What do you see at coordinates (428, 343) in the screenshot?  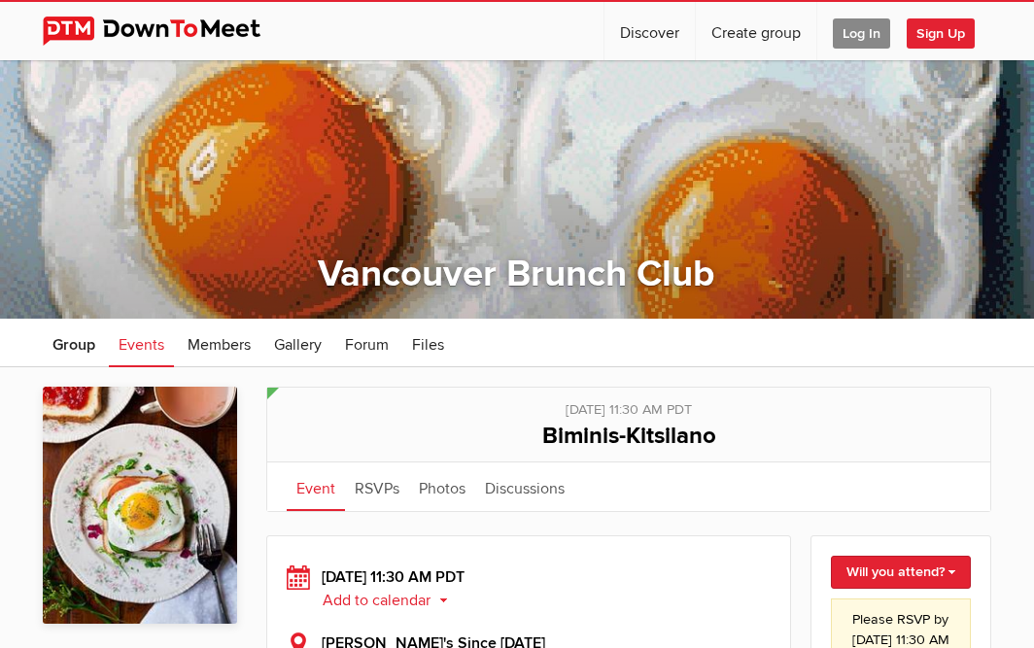 I see `a: Files` at bounding box center [428, 343].